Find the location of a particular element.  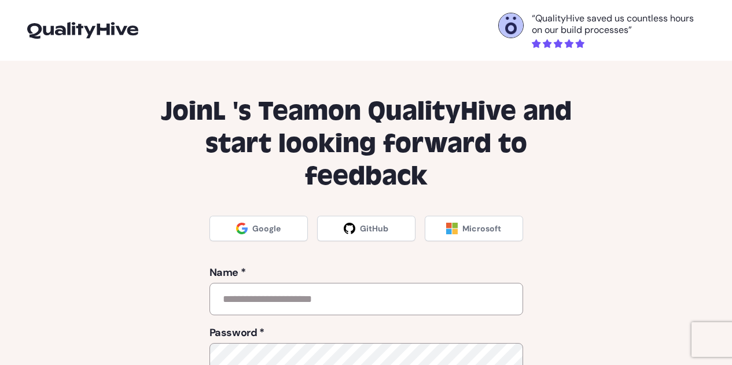

a: Google is located at coordinates (259, 229).